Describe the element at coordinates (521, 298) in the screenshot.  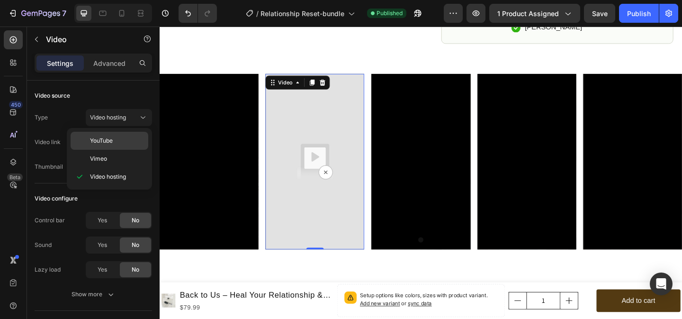
I see `button: Add to cart` at that location.